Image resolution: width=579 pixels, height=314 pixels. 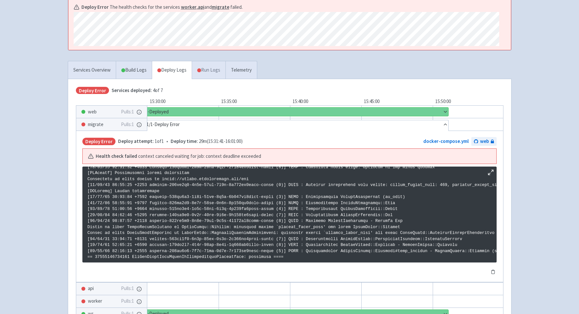 I want to click on a: worker, so click(x=189, y=7).